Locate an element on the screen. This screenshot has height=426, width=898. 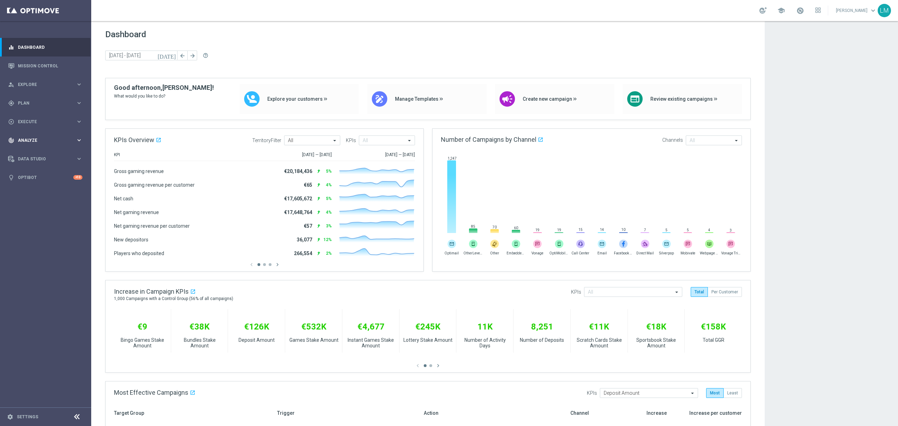
div: Dashboard is located at coordinates (45, 47).